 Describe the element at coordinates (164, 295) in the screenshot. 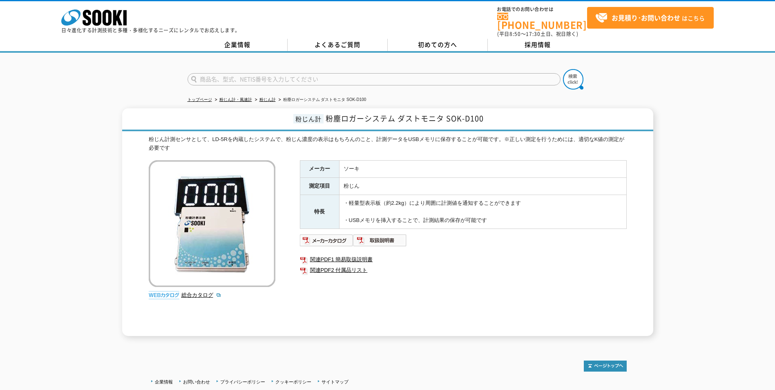

I see `img: webカタログ` at that location.